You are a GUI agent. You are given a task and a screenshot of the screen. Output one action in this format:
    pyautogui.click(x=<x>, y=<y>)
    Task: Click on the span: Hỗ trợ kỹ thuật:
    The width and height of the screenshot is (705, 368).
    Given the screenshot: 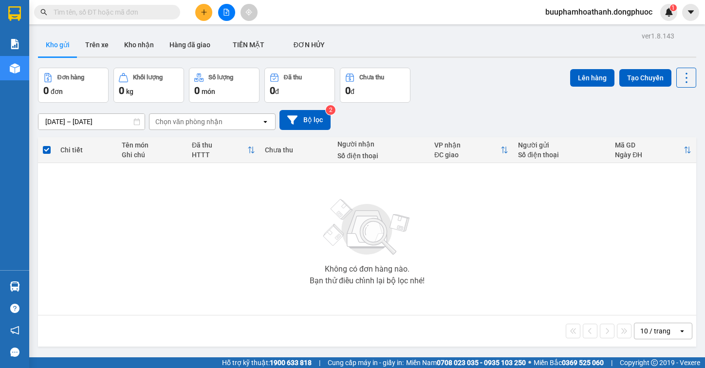 What is the action you would take?
    pyautogui.click(x=267, y=363)
    